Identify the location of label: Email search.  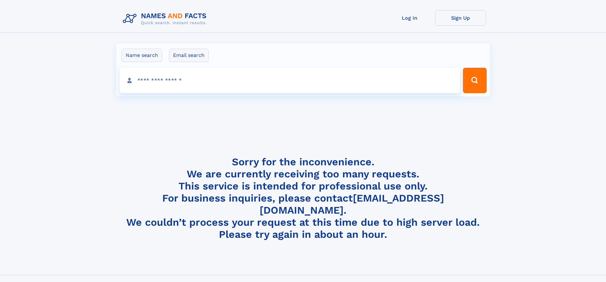
(189, 55).